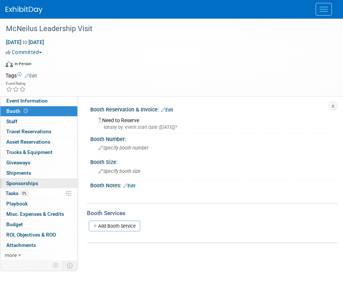 The image size is (343, 288). I want to click on span: Travel Reservations, so click(29, 131).